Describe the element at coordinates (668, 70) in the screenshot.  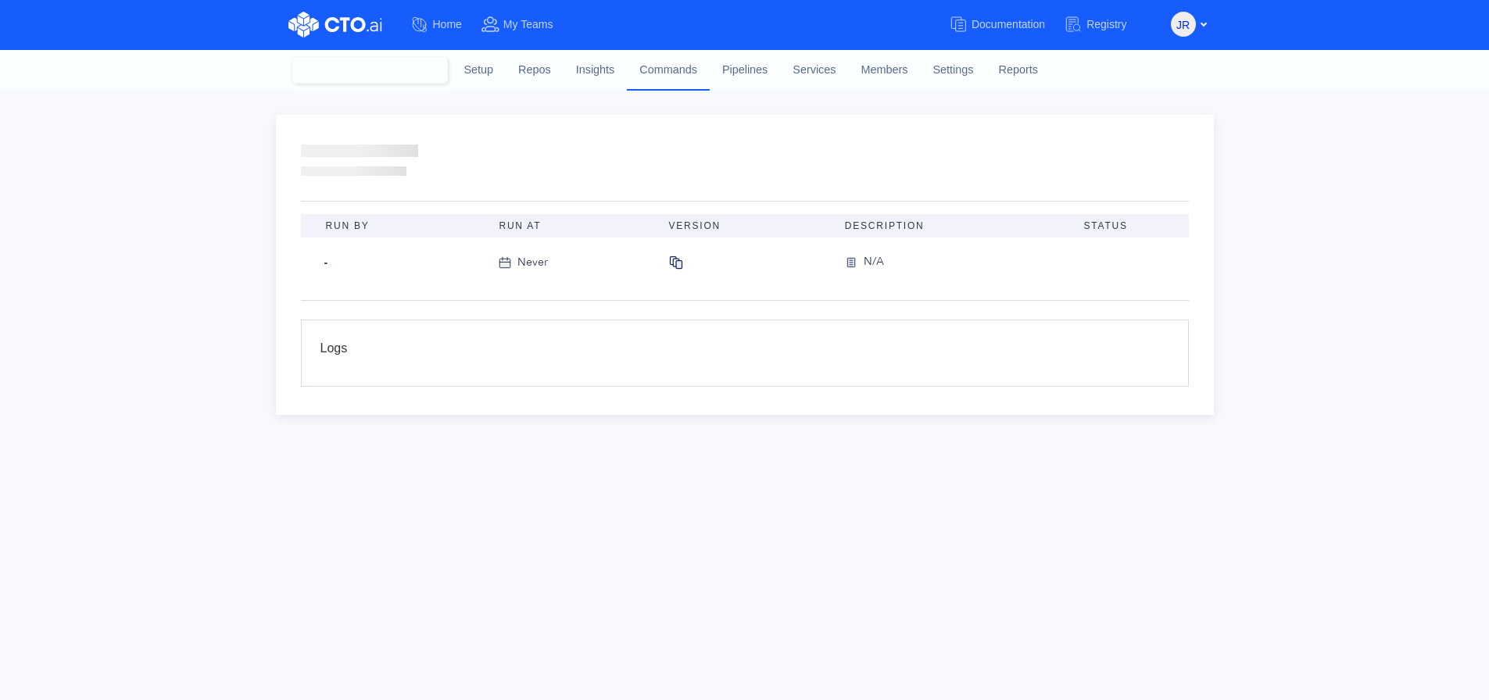
I see `a: Commands` at that location.